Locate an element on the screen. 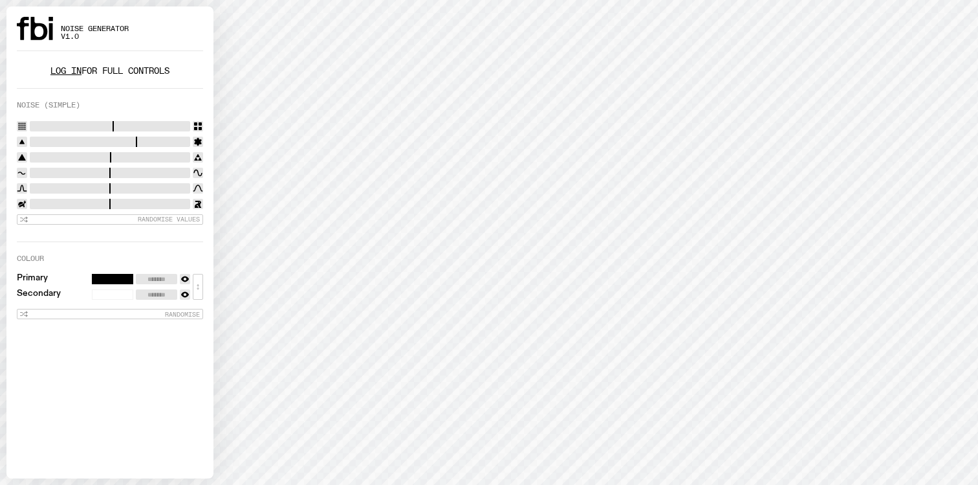  label: Primary is located at coordinates (32, 279).